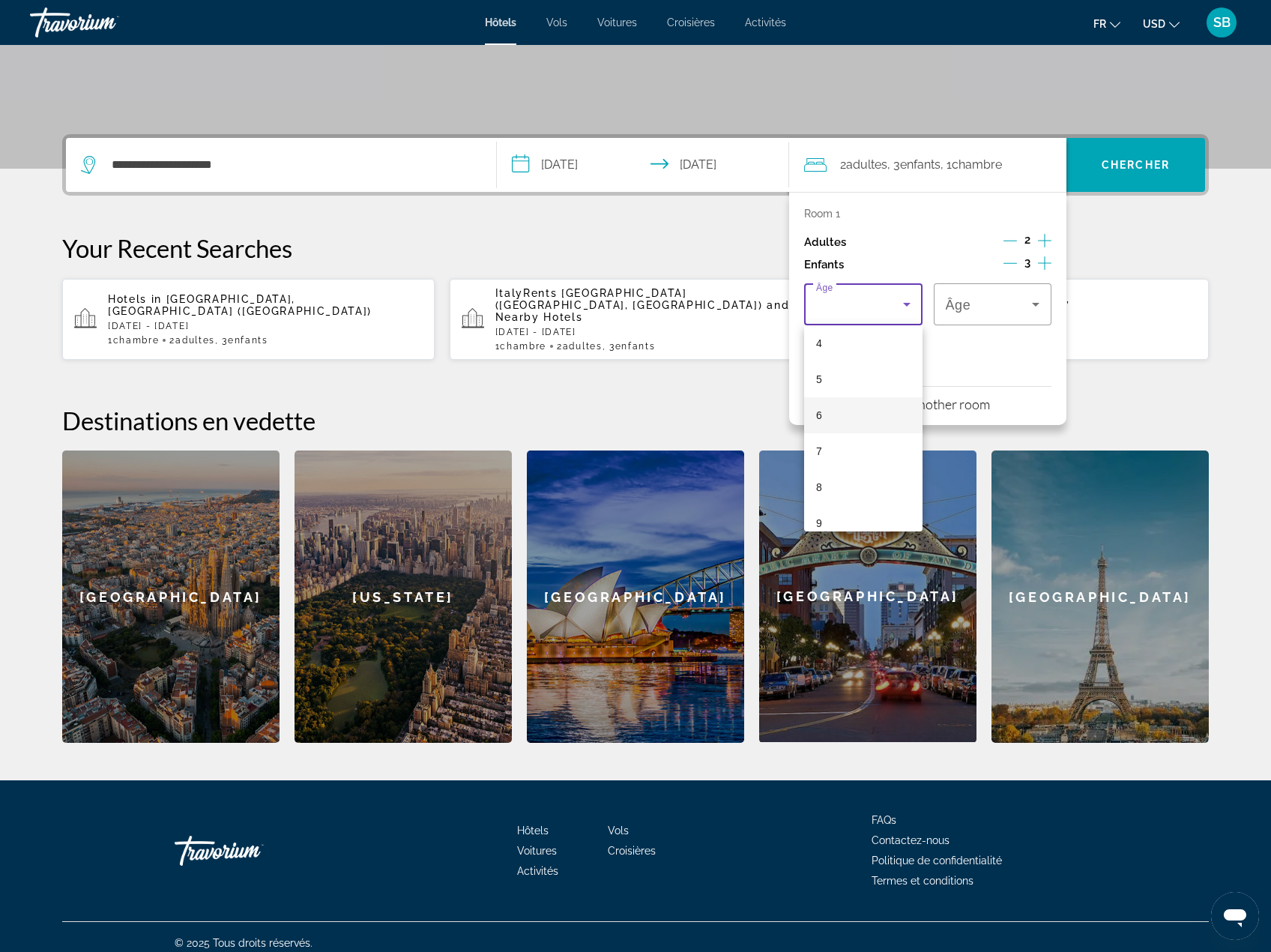 The height and width of the screenshot is (952, 1271). Describe the element at coordinates (819, 487) in the screenshot. I see `span: 8` at that location.